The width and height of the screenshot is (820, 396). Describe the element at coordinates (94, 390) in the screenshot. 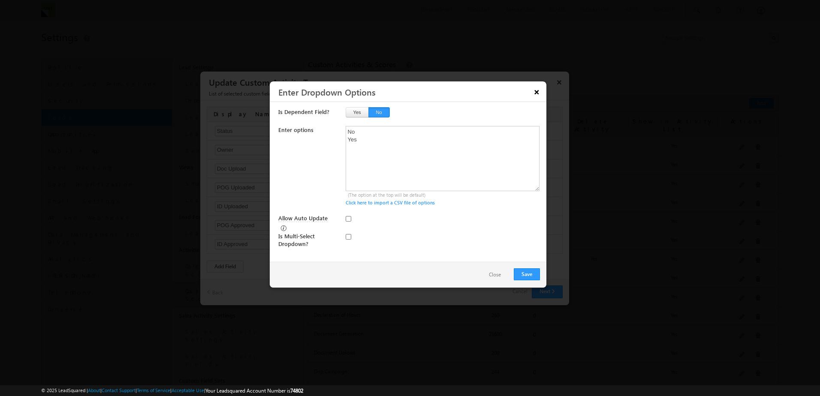

I see `a: About` at that location.